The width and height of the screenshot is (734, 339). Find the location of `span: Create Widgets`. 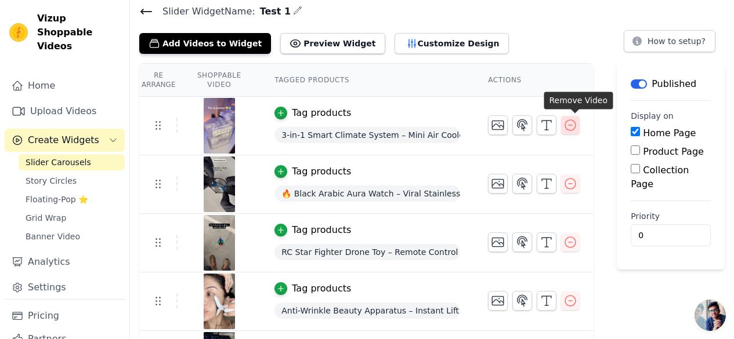

span: Create Widgets is located at coordinates (63, 140).